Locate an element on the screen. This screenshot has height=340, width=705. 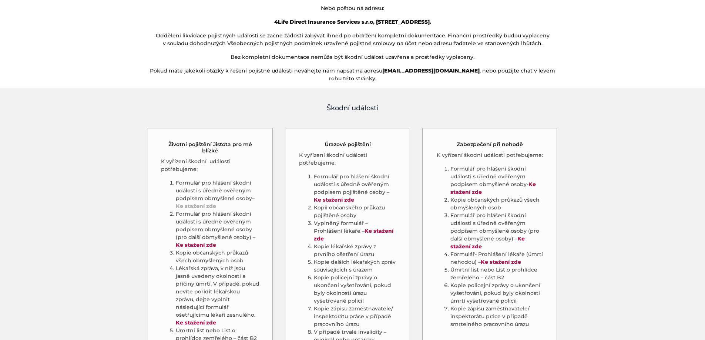
li: Vyplněný formulář – Prohlášení lékaře – is located at coordinates (355, 231).